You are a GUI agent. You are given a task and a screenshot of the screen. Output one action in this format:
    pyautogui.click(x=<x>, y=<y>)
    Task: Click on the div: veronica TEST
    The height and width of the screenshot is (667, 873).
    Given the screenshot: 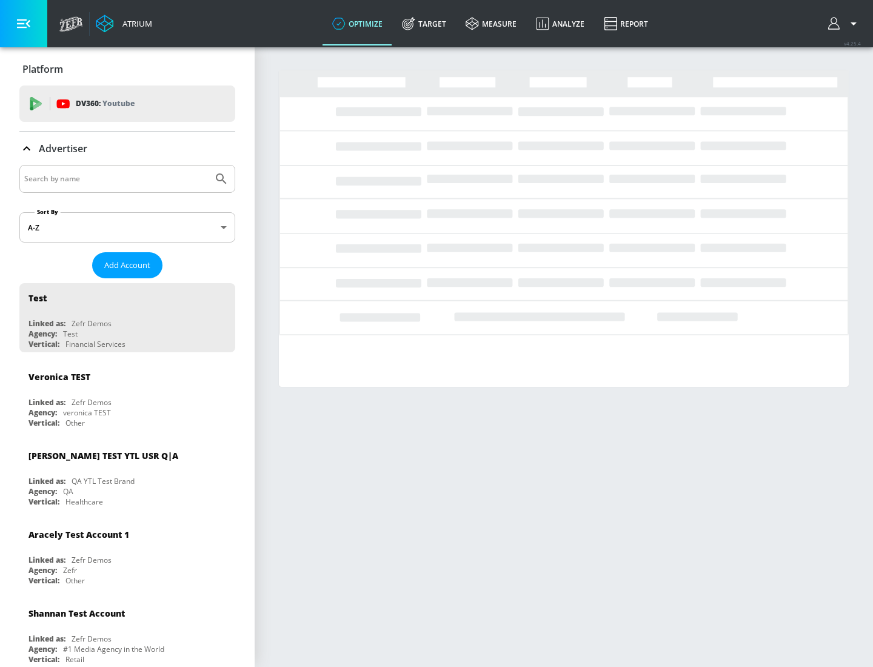 What is the action you would take?
    pyautogui.click(x=87, y=412)
    